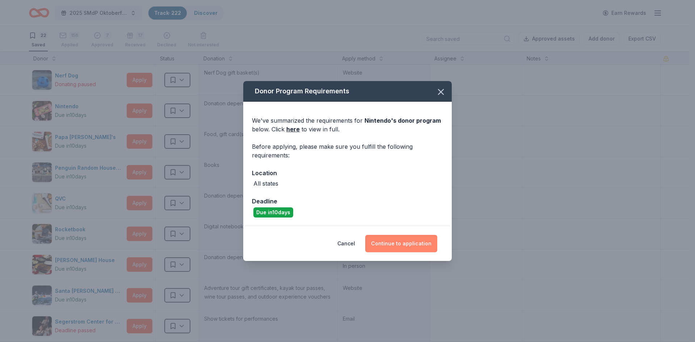 Image resolution: width=695 pixels, height=342 pixels. Describe the element at coordinates (347, 151) in the screenshot. I see `div: Before applying, please make sure you fulfill the following requirements:` at that location.